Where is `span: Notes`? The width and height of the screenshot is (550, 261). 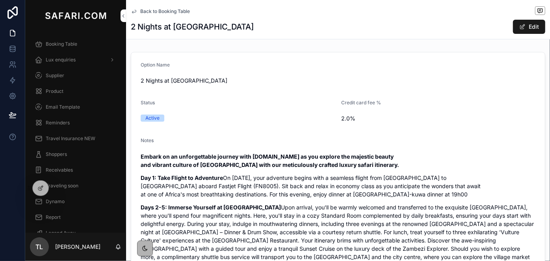
span: Notes is located at coordinates (147, 140).